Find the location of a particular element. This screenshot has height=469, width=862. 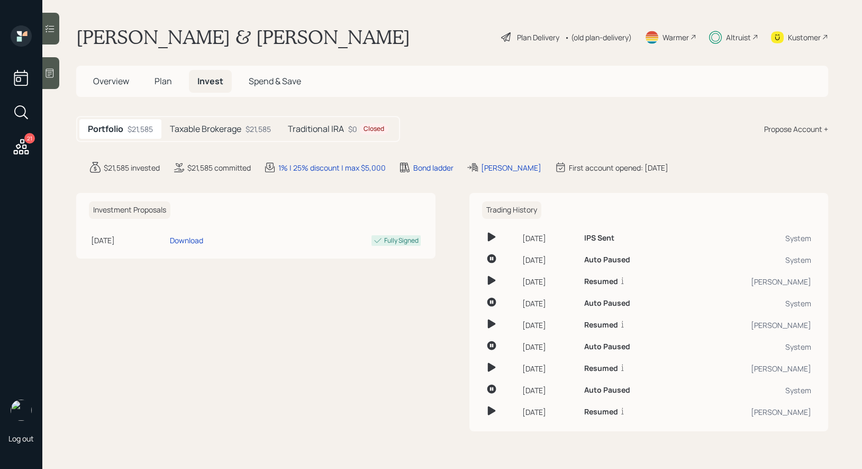

h6: IPS Sent is located at coordinates (599, 238).